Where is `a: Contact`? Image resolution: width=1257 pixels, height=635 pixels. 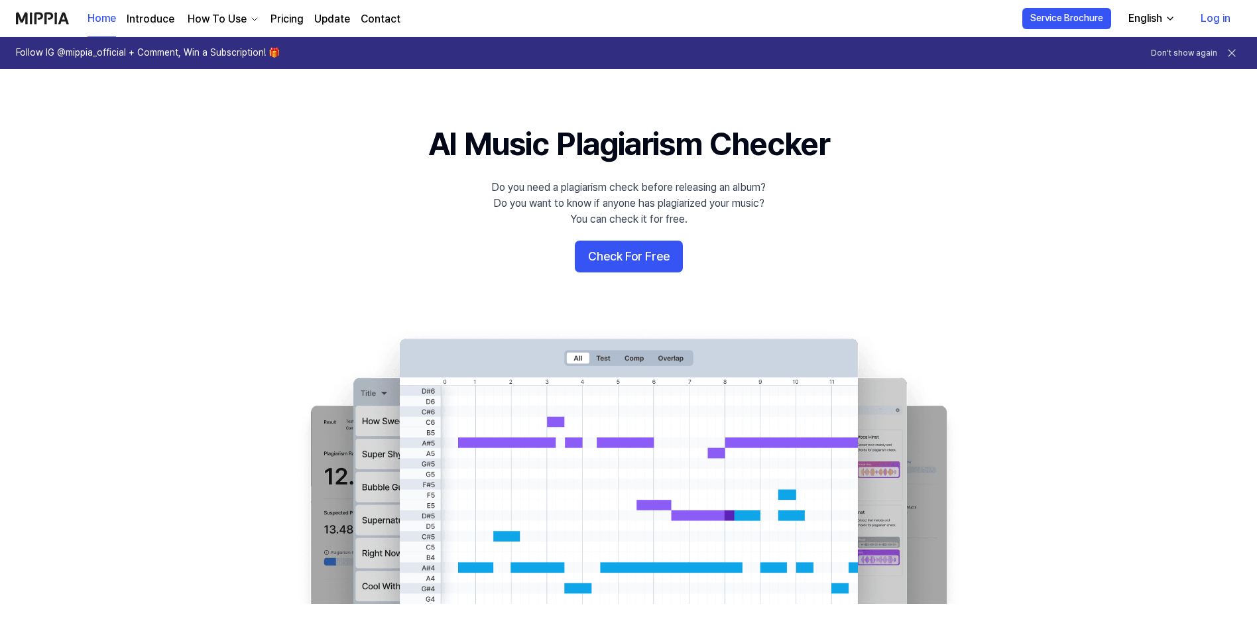 a: Contact is located at coordinates (380, 19).